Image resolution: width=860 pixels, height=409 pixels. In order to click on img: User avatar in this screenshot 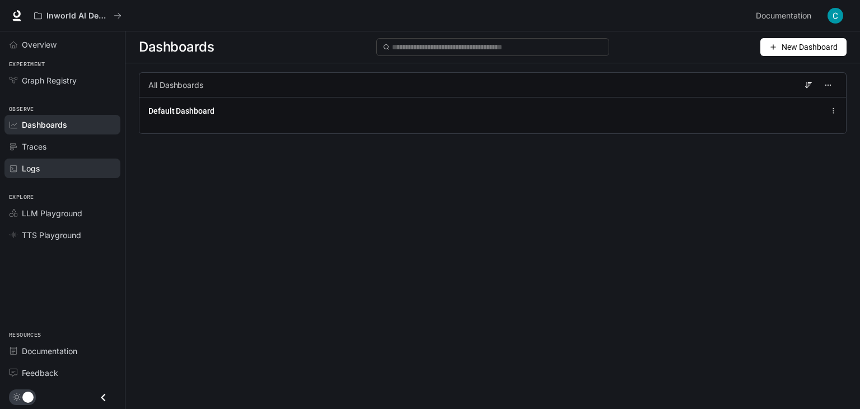, I will do `click(835, 16)`.